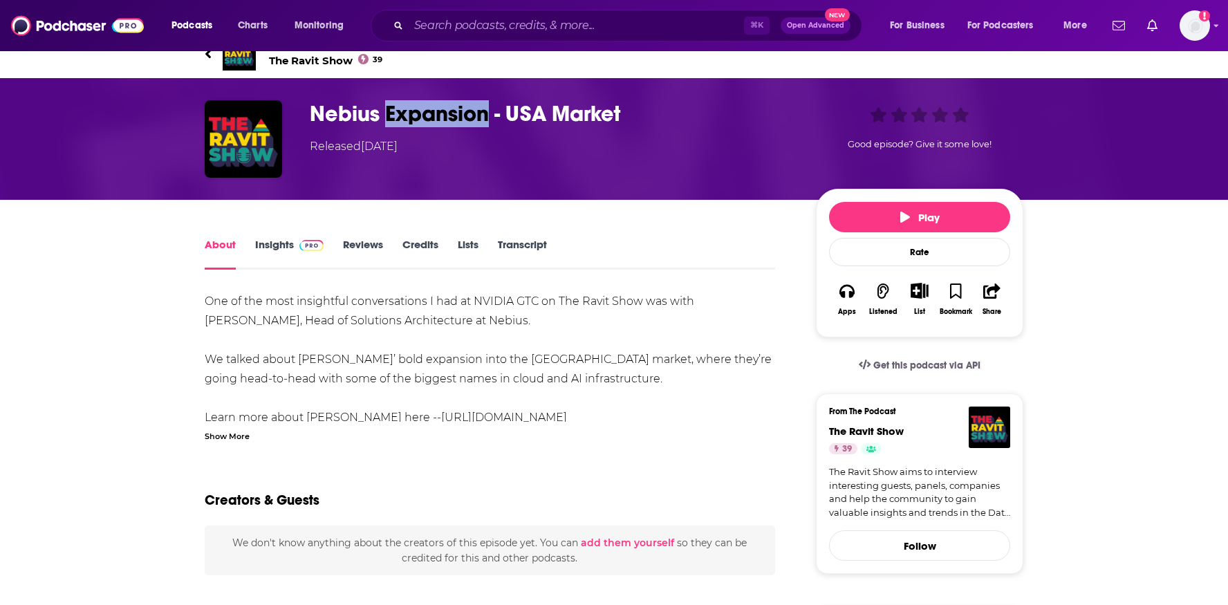 The image size is (1228, 605). What do you see at coordinates (917, 26) in the screenshot?
I see `span: For Business` at bounding box center [917, 26].